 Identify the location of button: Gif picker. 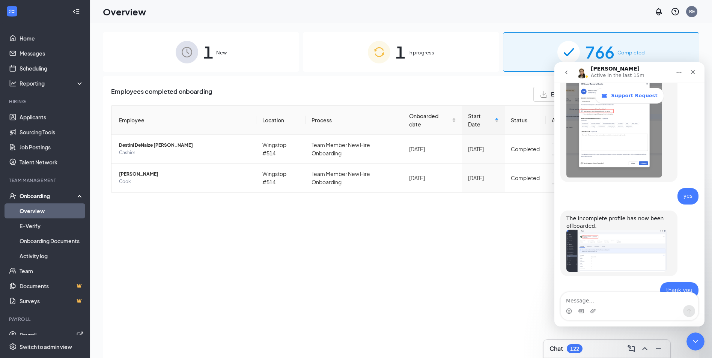
(27, 249).